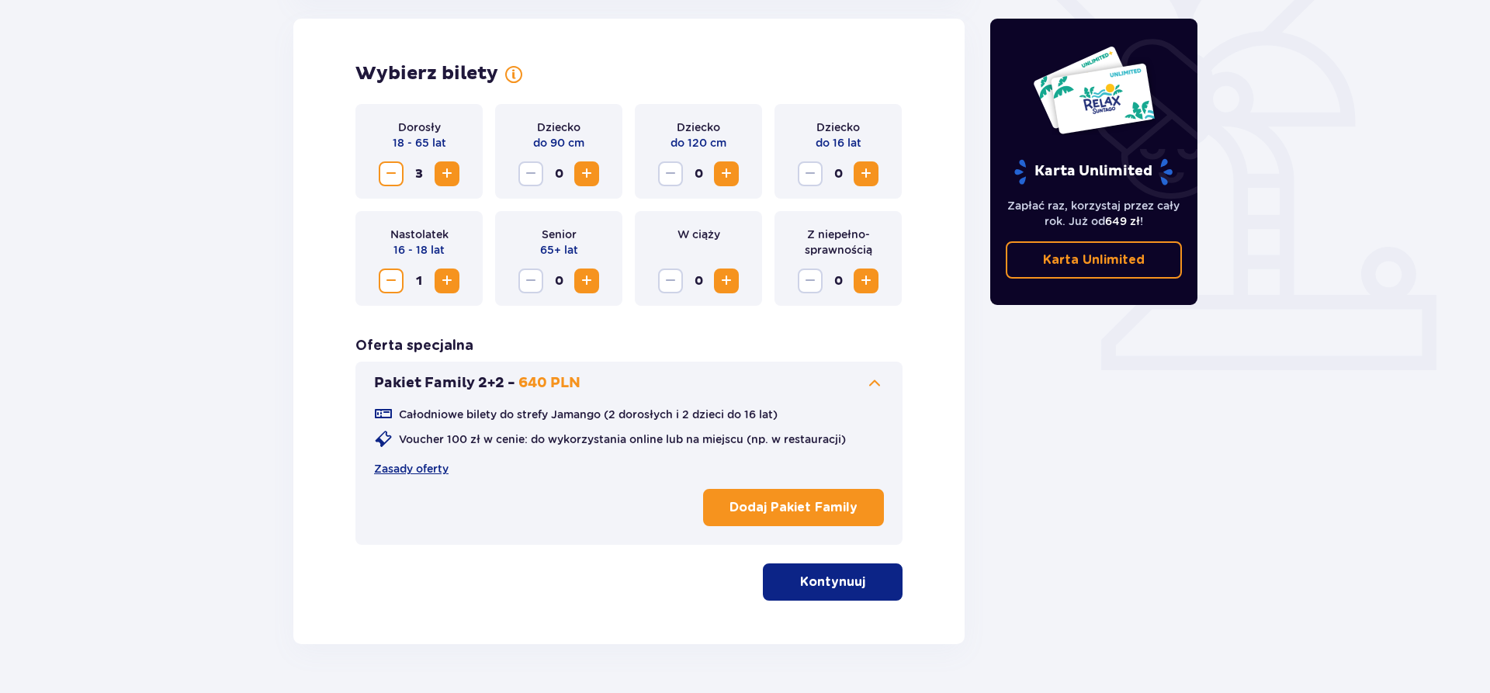  Describe the element at coordinates (699, 143) in the screenshot. I see `p: do 120 cm` at that location.